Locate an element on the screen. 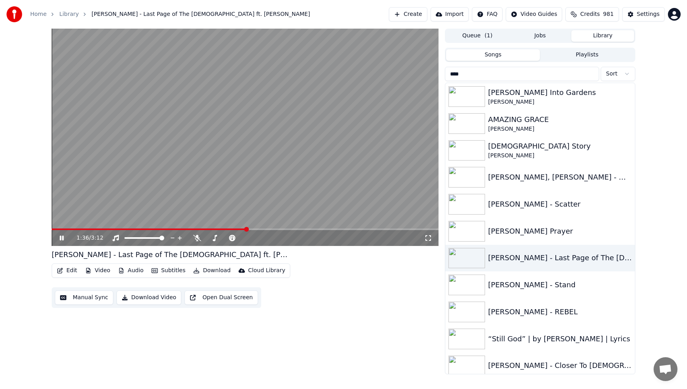  a: Library is located at coordinates (69, 14).